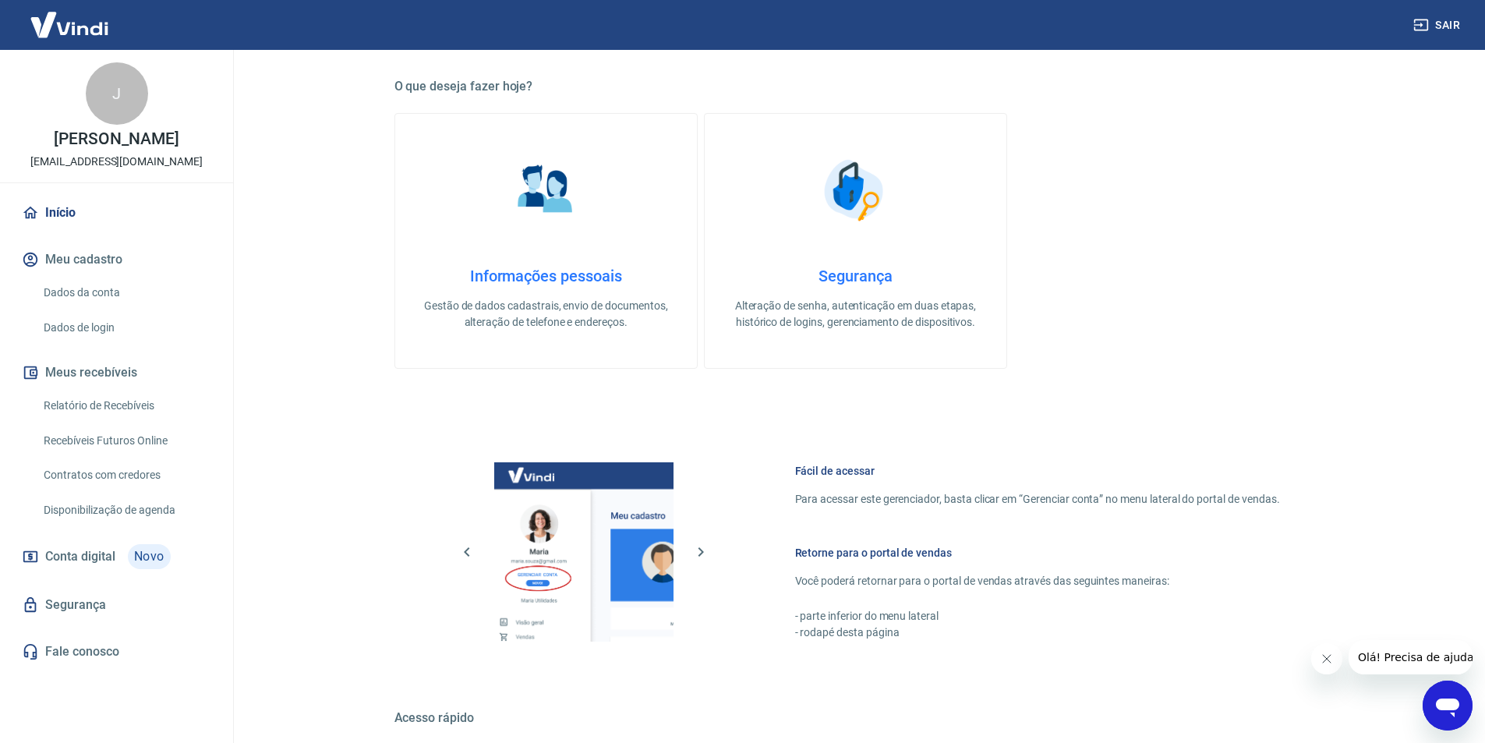 The width and height of the screenshot is (1485, 743). I want to click on img: Segurança, so click(855, 190).